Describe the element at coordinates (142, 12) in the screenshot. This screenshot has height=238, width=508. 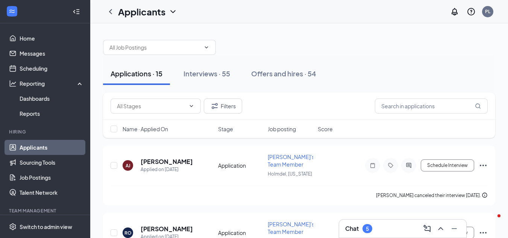
I see `h1: Applicants` at that location.